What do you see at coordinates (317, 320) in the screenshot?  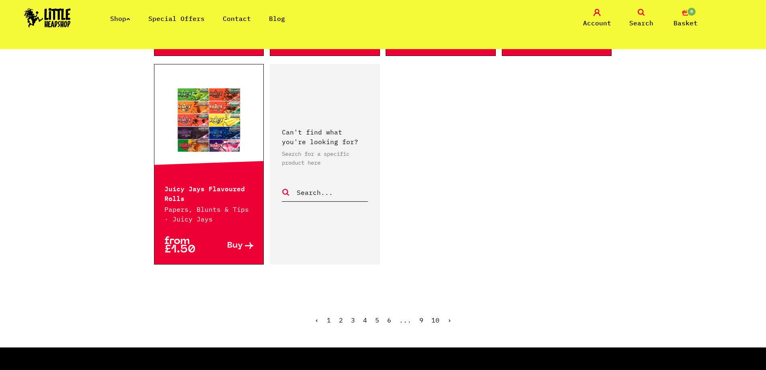 I see `a: « Previous` at bounding box center [317, 320].